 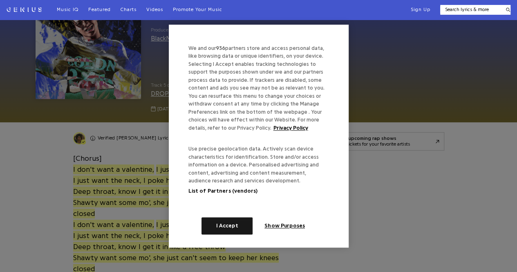 What do you see at coordinates (128, 10) in the screenshot?
I see `a: Charts` at bounding box center [128, 10].